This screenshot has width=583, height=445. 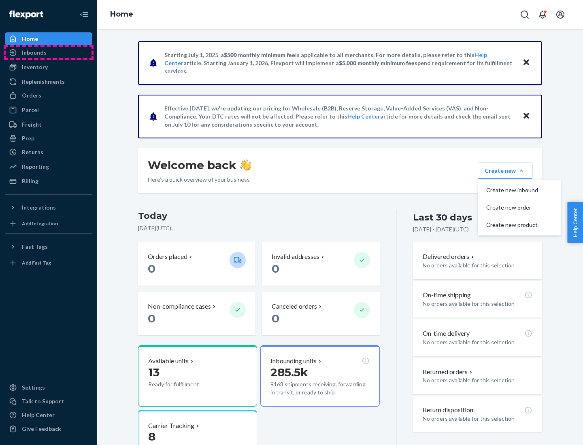 What do you see at coordinates (40, 223) in the screenshot?
I see `div: Add Integration` at bounding box center [40, 223].